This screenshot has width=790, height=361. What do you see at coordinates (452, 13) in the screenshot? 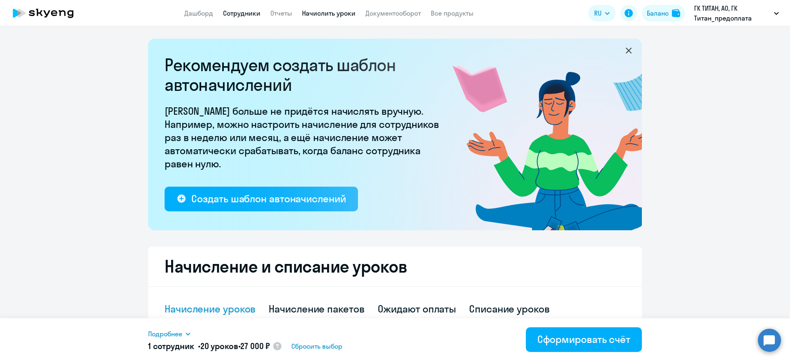
I see `a: Все продукты` at bounding box center [452, 13].